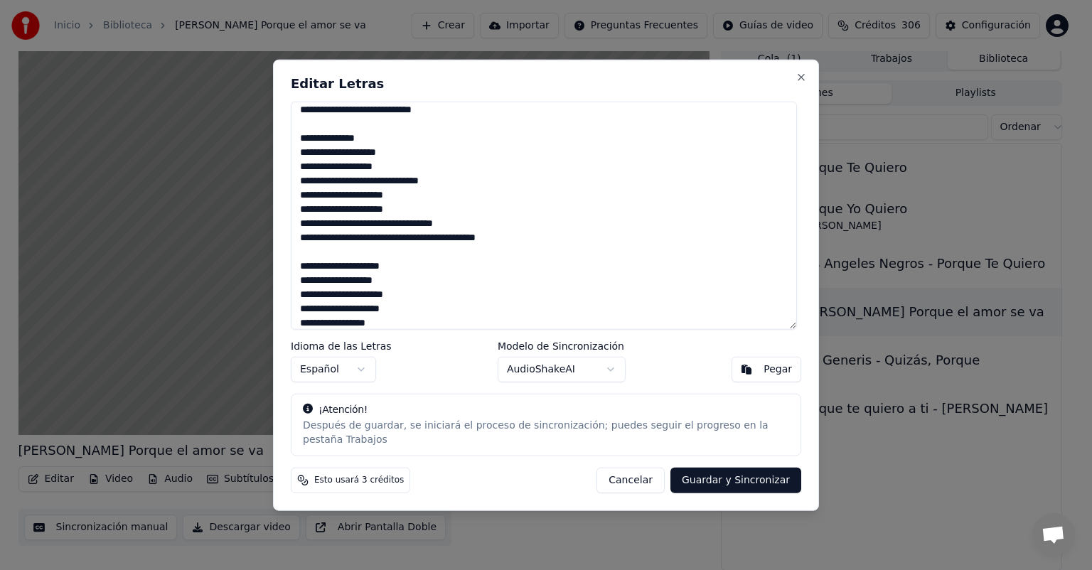  What do you see at coordinates (546, 432) in the screenshot?
I see `div: Después de guardar, se iniciará el proceso de sincronización; puedes seguir el progreso en la pes...` at bounding box center [546, 432].